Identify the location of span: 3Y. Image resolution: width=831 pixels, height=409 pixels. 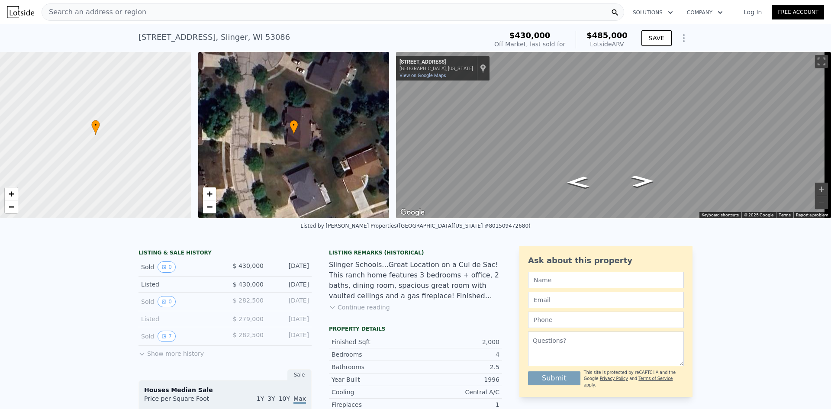
(271, 398).